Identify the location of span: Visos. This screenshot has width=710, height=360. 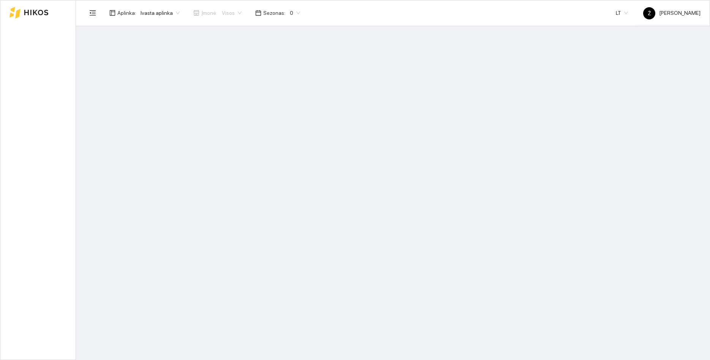
(232, 13).